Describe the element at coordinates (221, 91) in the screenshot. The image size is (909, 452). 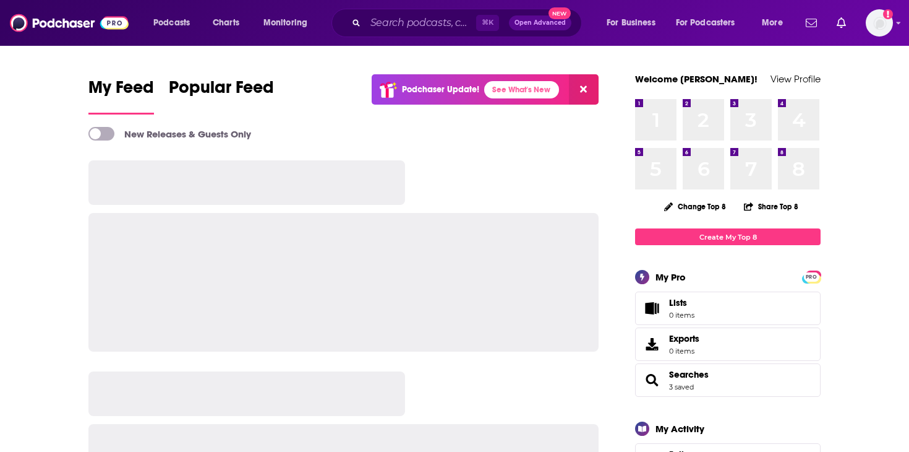
I see `span: Popular Feed` at that location.